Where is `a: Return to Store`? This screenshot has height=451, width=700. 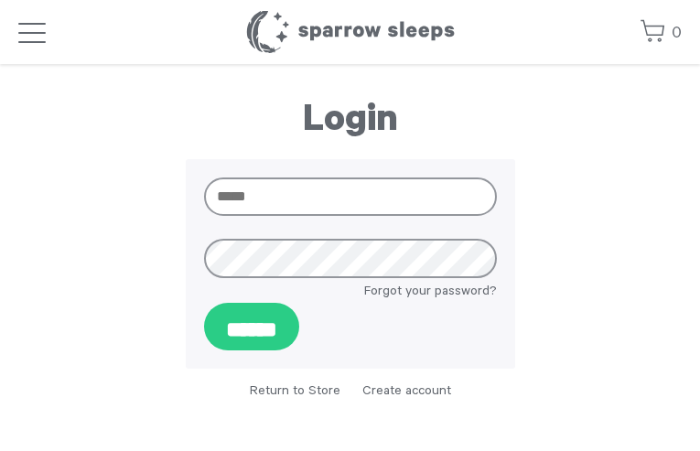 a: Return to Store is located at coordinates (295, 393).